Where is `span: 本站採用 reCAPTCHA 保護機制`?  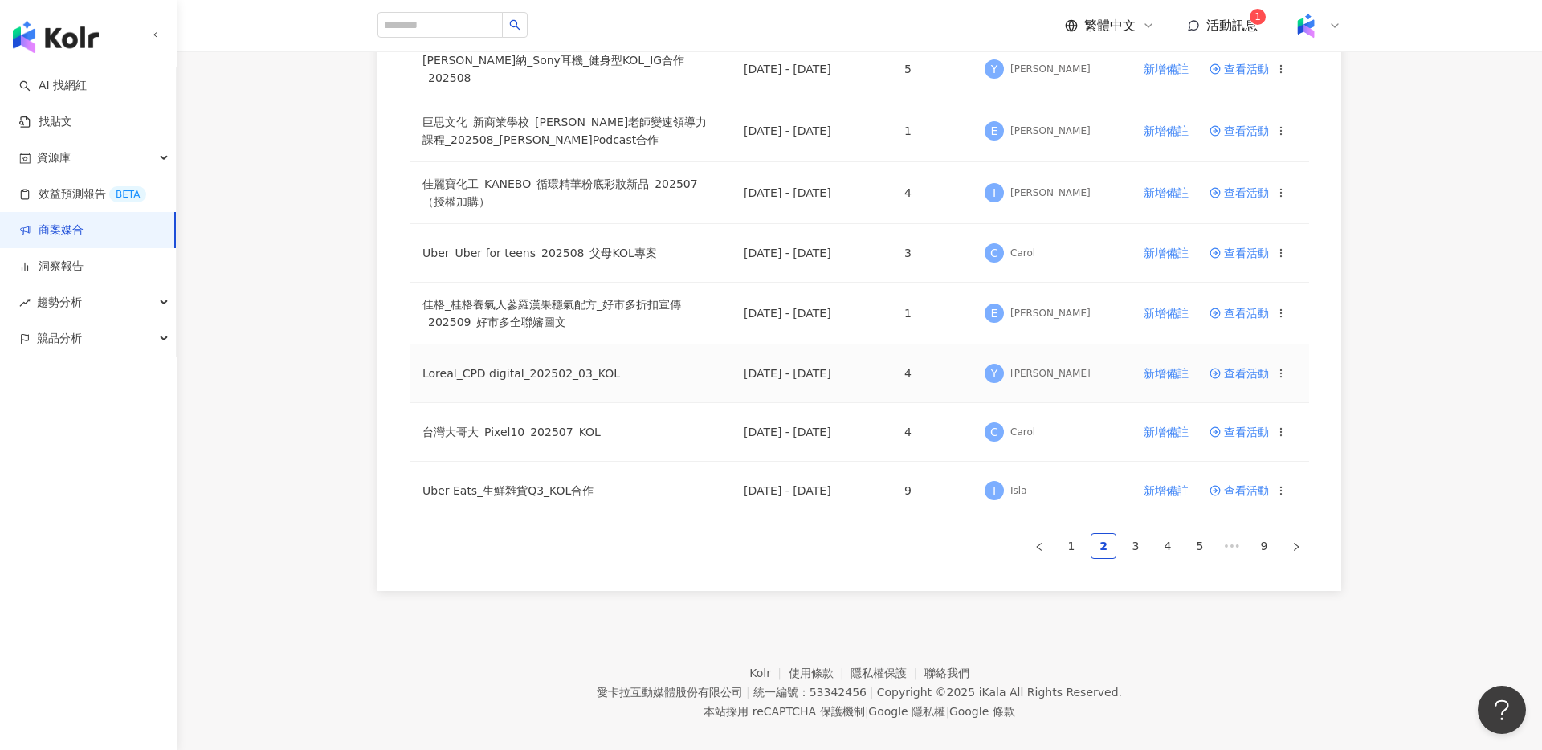 span: 本站採用 reCAPTCHA 保護機制 is located at coordinates (858, 711).